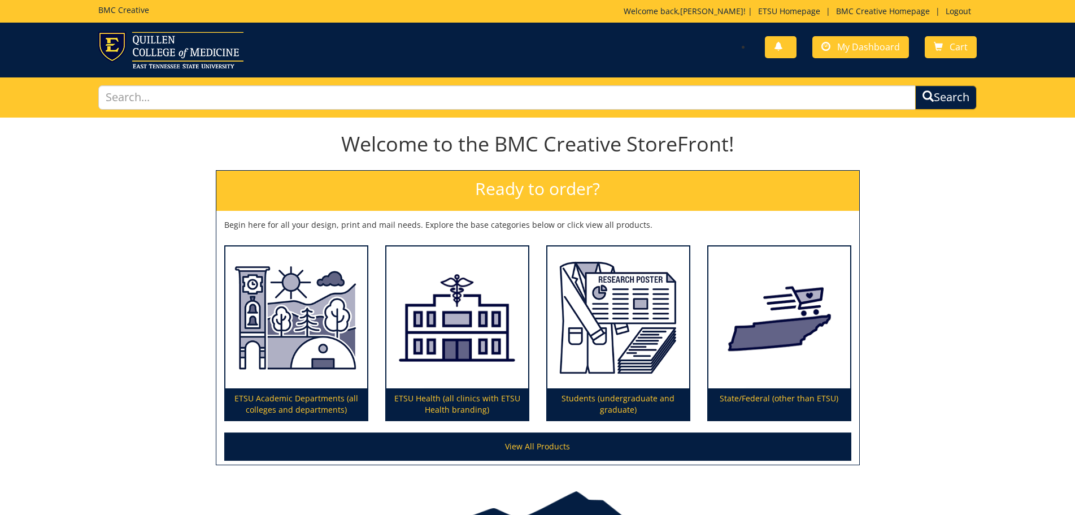 The height and width of the screenshot is (515, 1075). Describe the element at coordinates (171, 50) in the screenshot. I see `img: ETSU logo` at that location.